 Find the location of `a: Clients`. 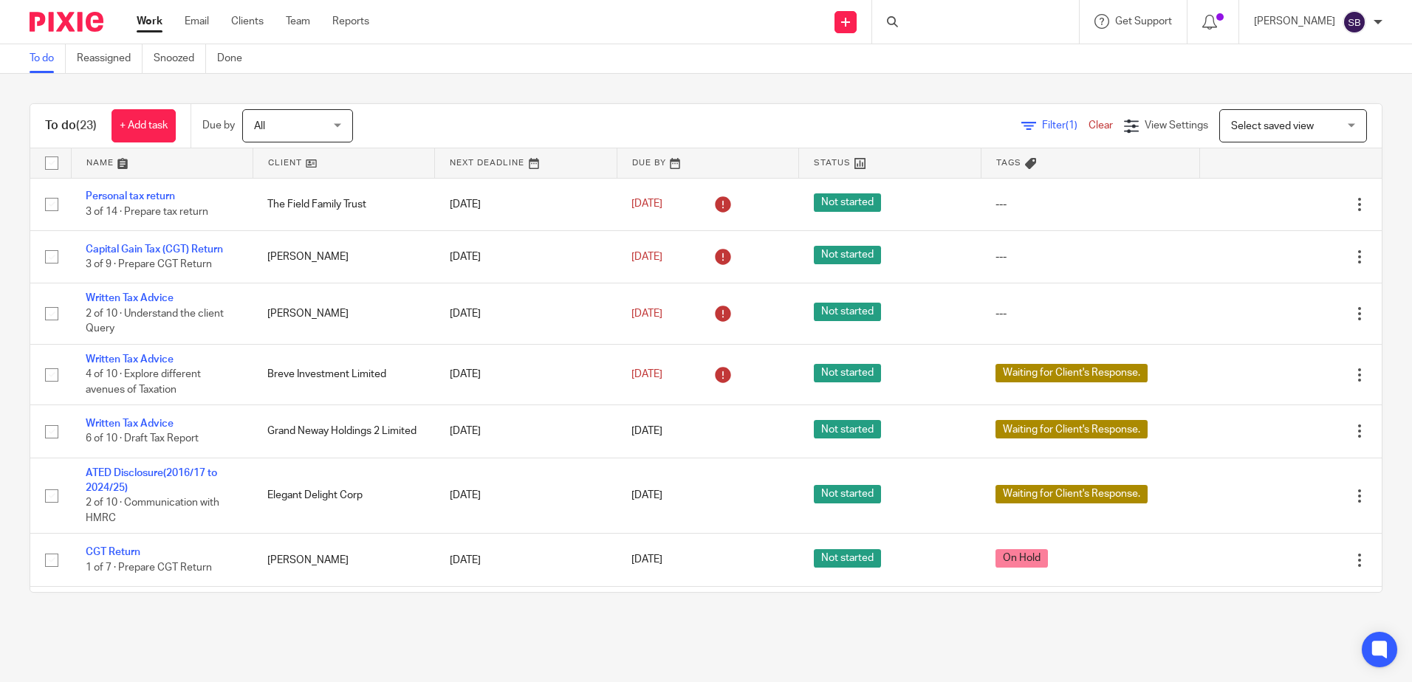

a: Clients is located at coordinates (247, 21).